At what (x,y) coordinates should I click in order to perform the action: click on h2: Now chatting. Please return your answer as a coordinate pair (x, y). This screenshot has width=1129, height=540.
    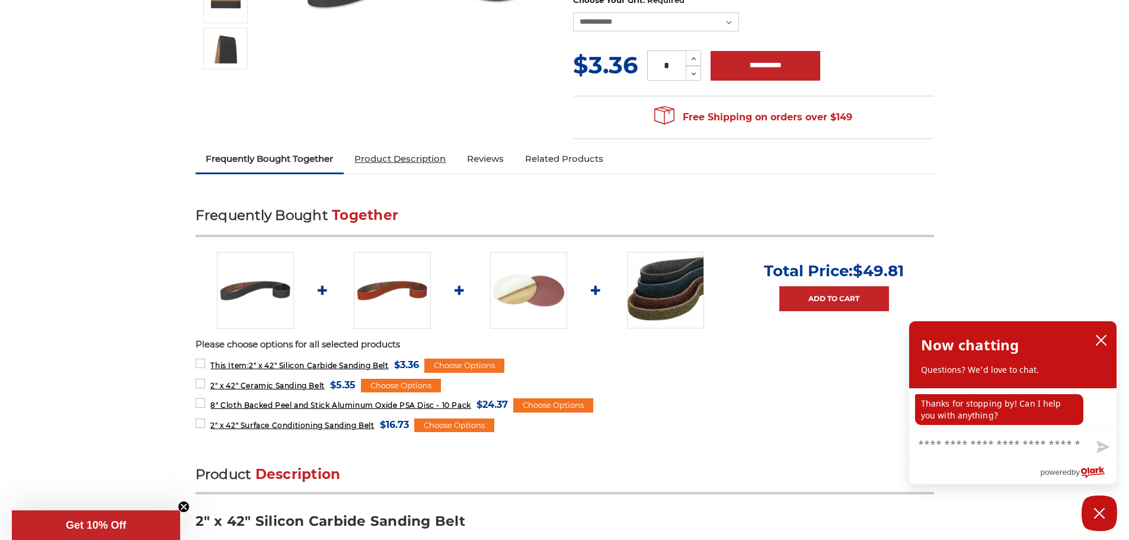
    Looking at the image, I should click on (969, 345).